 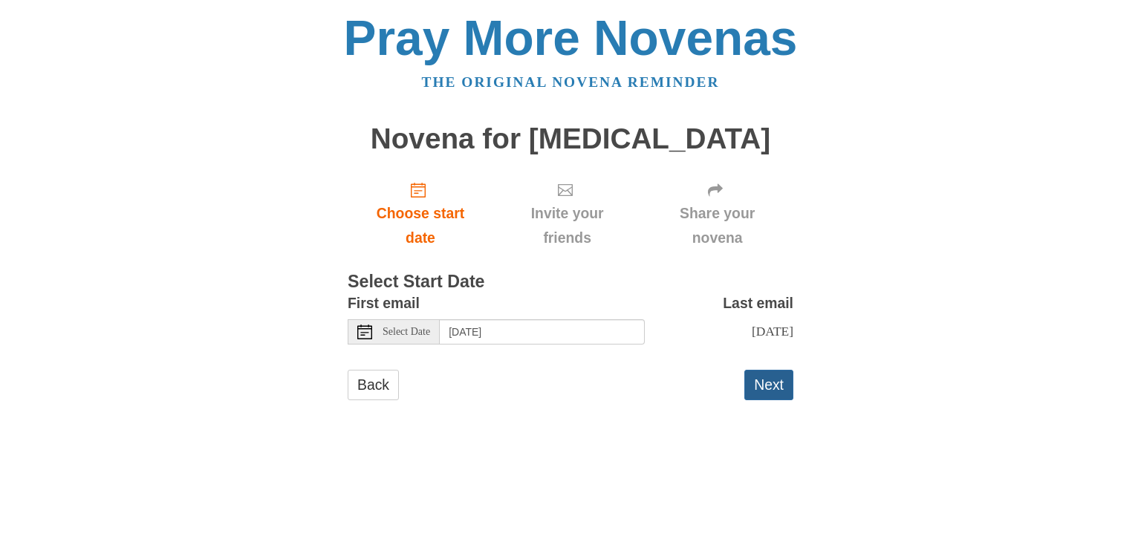 What do you see at coordinates (567, 226) in the screenshot?
I see `span: Invite your friends` at bounding box center [567, 226].